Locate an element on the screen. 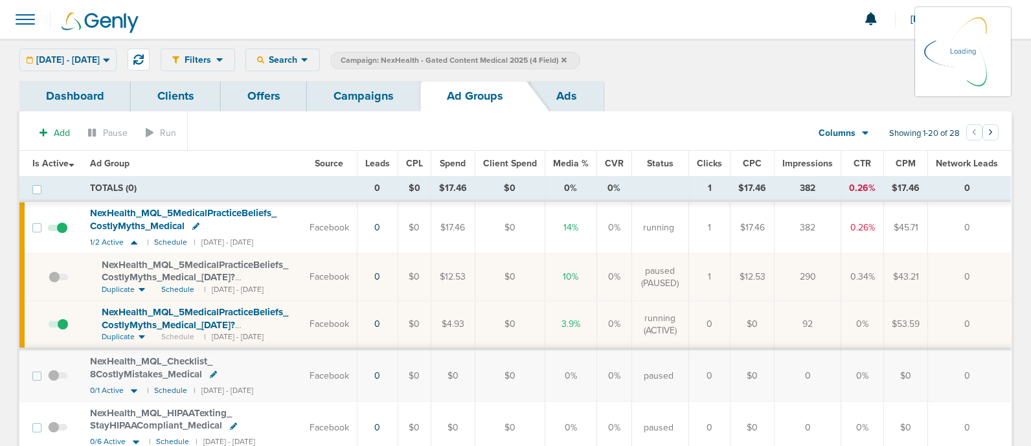 Image resolution: width=1031 pixels, height=446 pixels. td: 3.9% is located at coordinates (571, 325).